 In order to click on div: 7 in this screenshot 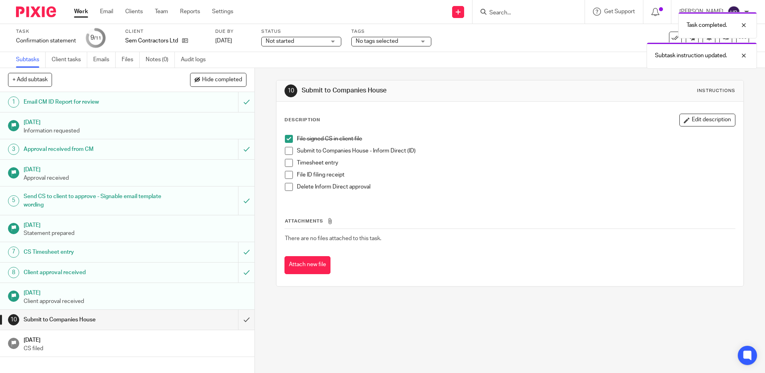, I will do `click(14, 252)`.